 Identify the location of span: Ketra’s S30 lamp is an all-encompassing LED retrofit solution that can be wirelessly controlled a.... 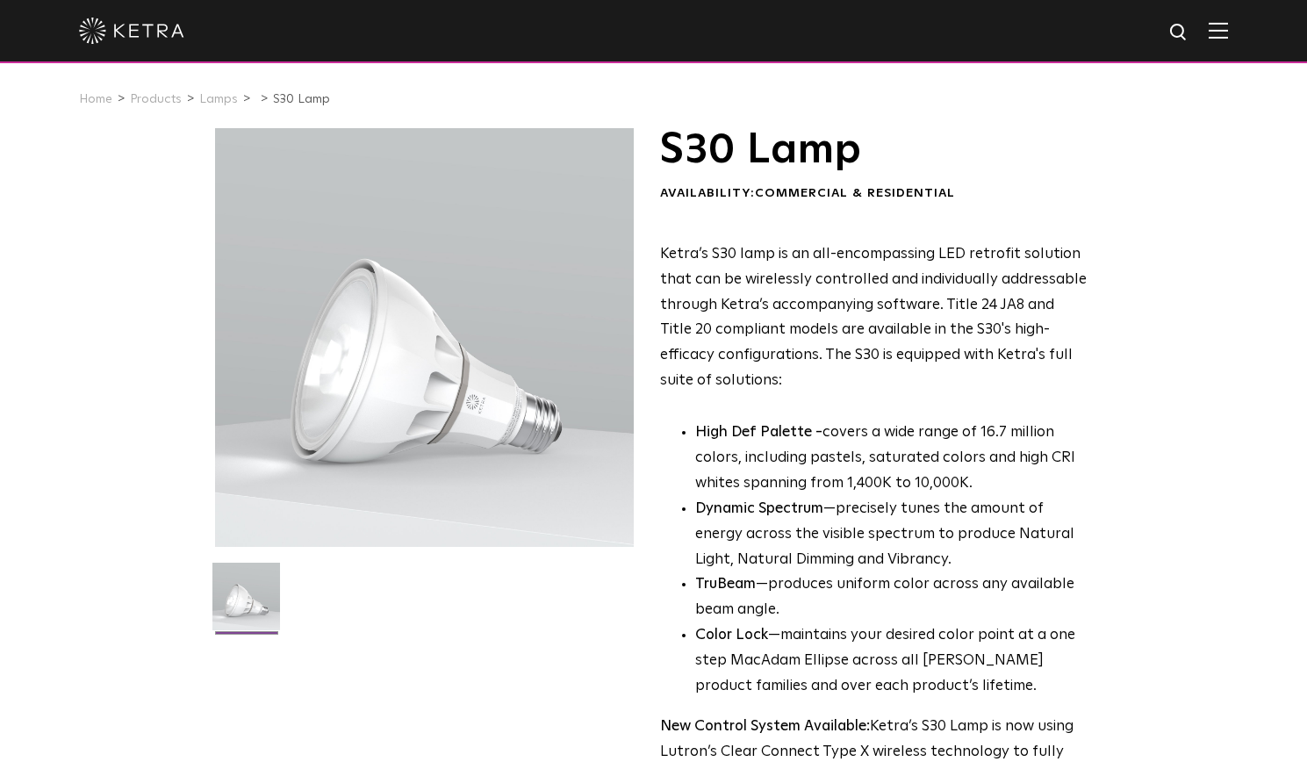
(873, 317).